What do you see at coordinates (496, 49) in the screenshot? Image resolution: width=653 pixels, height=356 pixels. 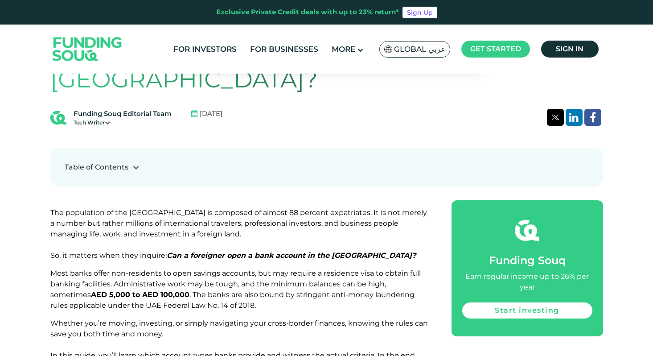 I see `span: Get started` at bounding box center [496, 49].